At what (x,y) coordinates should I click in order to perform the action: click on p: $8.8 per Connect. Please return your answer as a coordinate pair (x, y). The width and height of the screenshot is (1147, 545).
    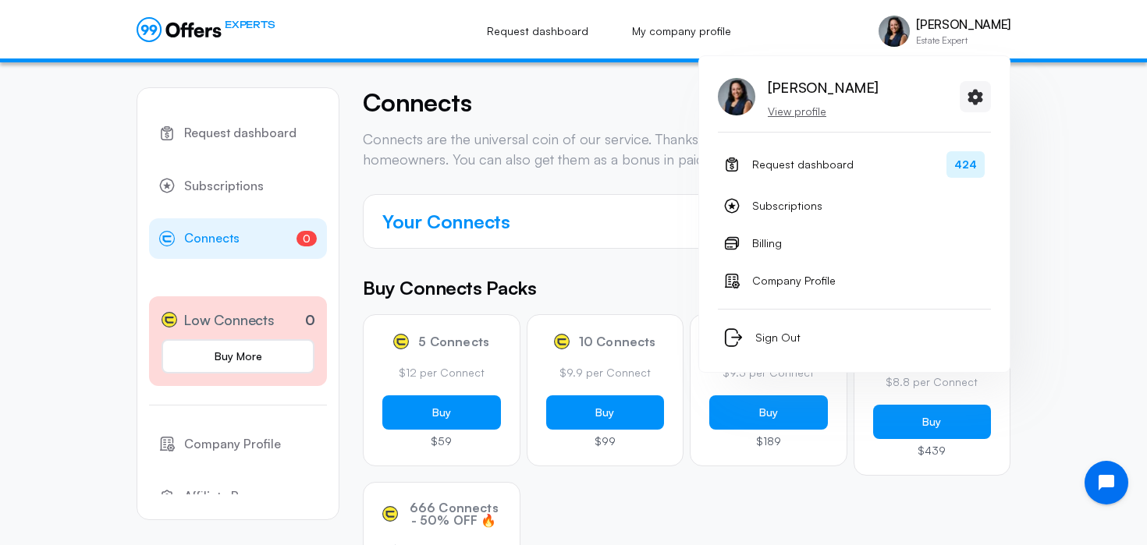
    Looking at the image, I should click on (933, 382).